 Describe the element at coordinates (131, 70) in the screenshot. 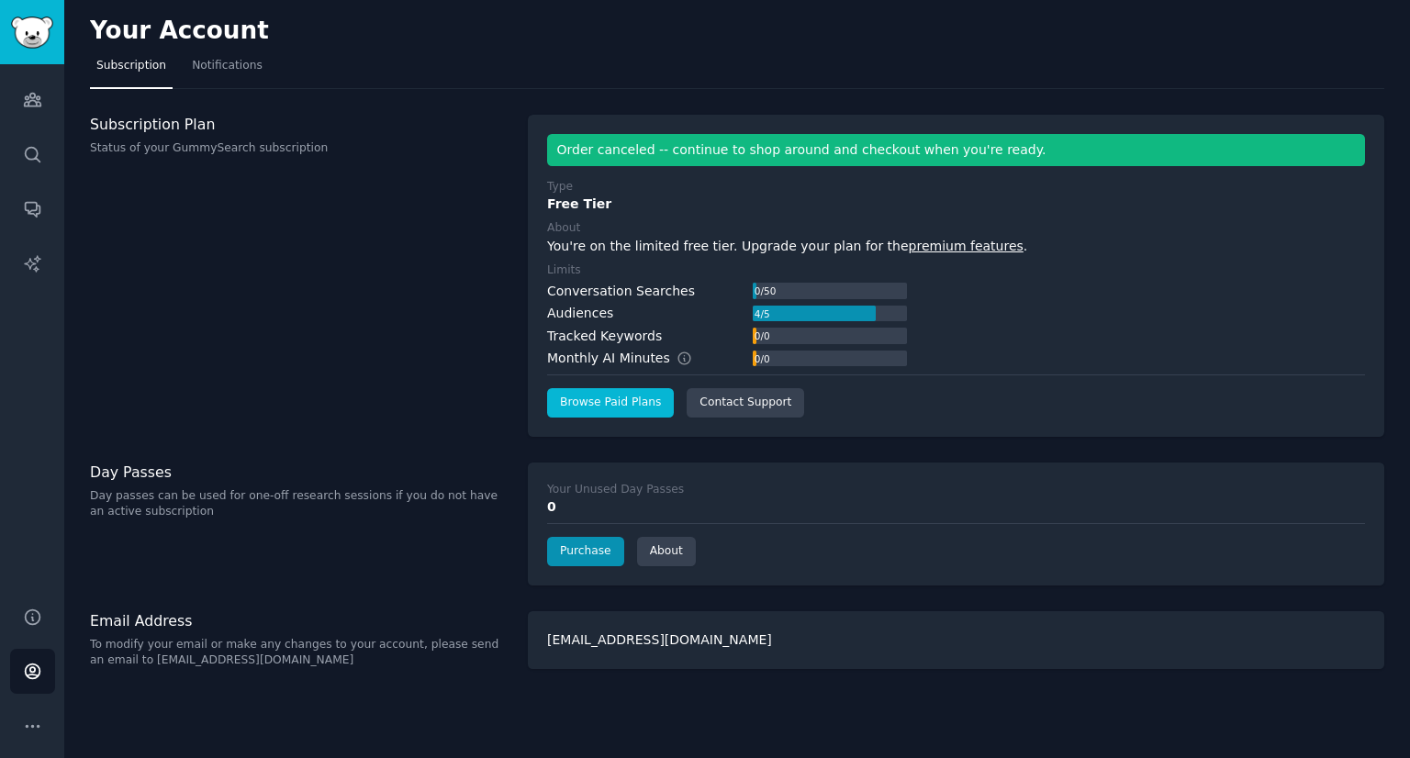

I see `a: Subscription` at that location.